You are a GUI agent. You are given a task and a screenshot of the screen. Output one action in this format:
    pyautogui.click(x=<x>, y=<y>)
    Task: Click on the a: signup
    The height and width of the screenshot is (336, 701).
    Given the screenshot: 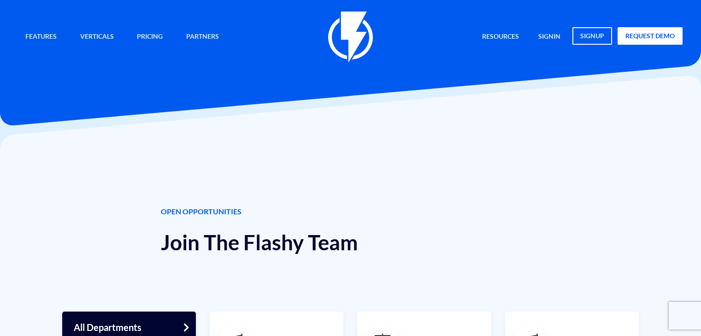 What is the action you would take?
    pyautogui.click(x=592, y=36)
    